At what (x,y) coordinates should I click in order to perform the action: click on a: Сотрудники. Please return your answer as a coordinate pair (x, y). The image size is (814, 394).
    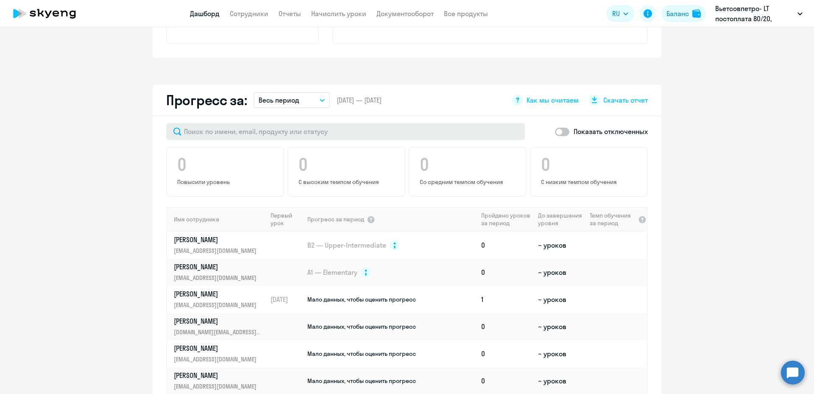
    Looking at the image, I should click on (249, 14).